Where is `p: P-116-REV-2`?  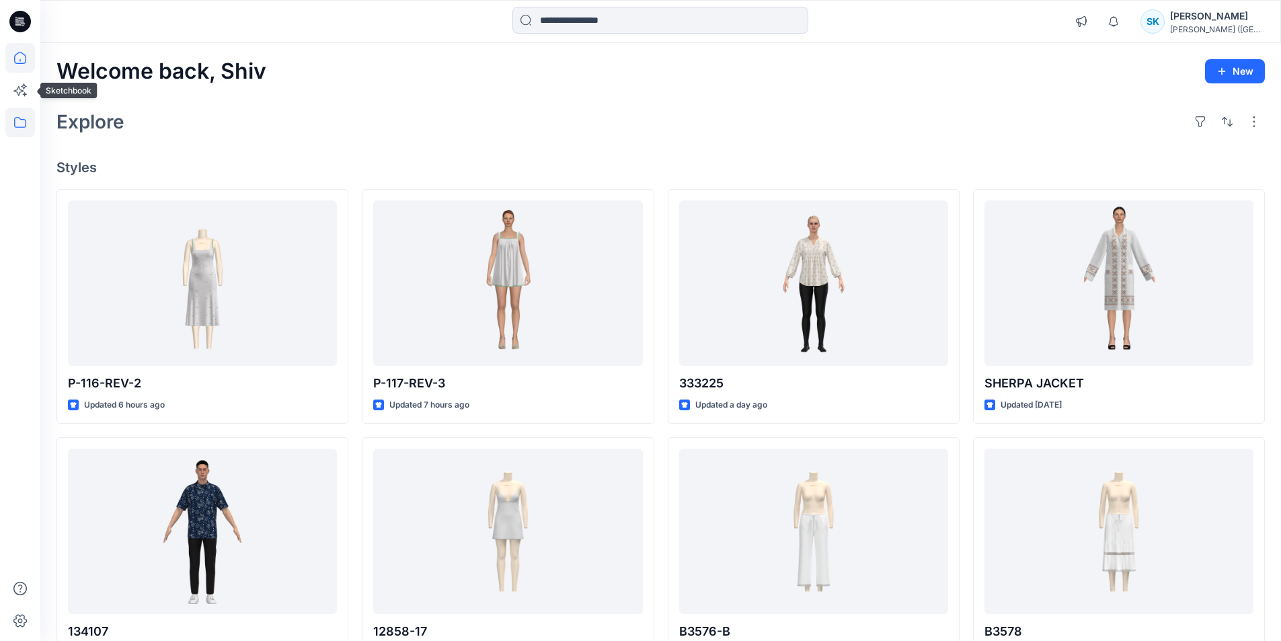
p: P-116-REV-2 is located at coordinates (202, 383).